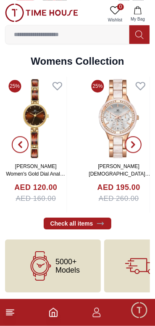 The height and width of the screenshot is (326, 155). Describe the element at coordinates (36, 118) in the screenshot. I see `a: Kenneth Scott Women's Gold Dial Analog Watch -K24502-GCDD` at that location.